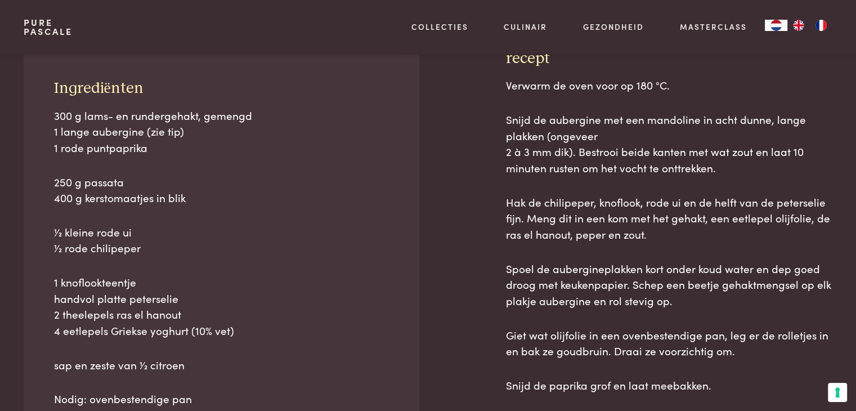  What do you see at coordinates (97, 247) in the screenshot?
I see `span: 1⁄2 rode chilipeper` at bounding box center [97, 247].